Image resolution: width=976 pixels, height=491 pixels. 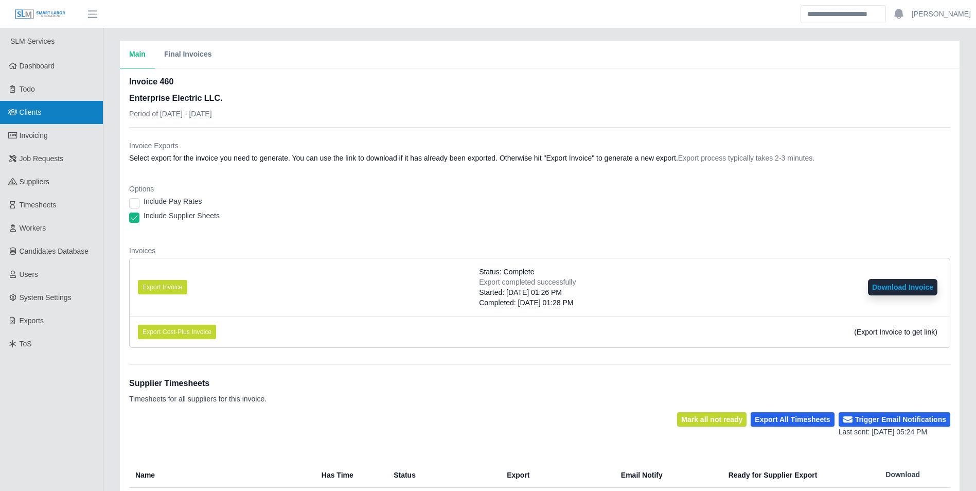 What do you see at coordinates (666, 475) in the screenshot?
I see `th: Email Notify` at bounding box center [666, 475].